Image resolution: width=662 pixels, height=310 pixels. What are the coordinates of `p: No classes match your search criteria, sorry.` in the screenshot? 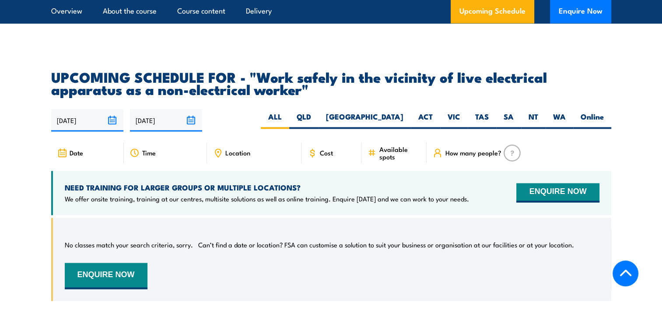 It's located at (129, 245).